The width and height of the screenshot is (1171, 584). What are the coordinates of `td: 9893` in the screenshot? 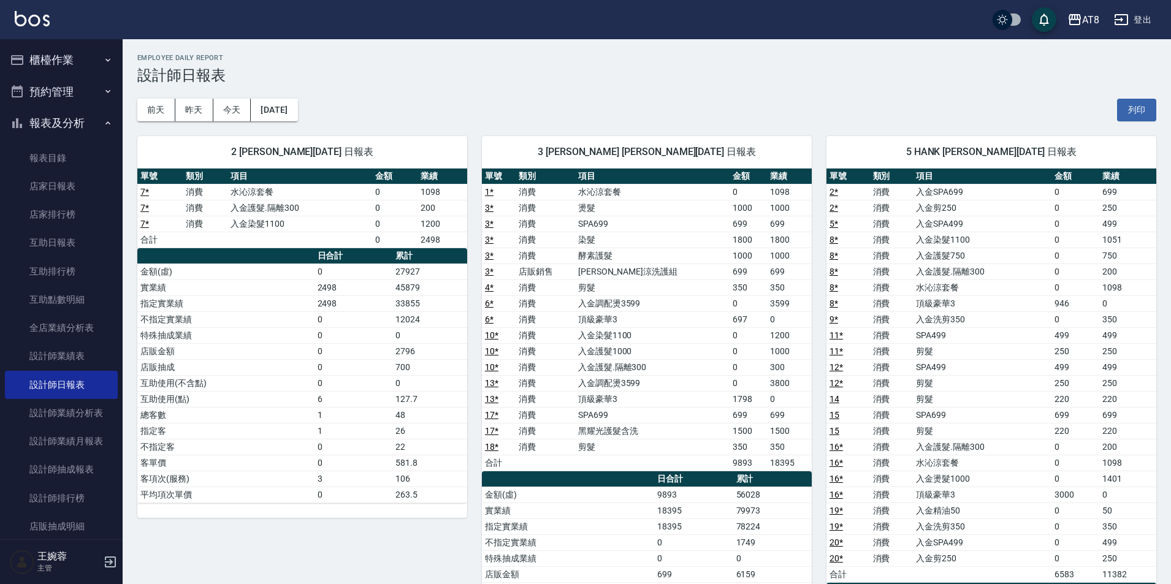 It's located at (748, 463).